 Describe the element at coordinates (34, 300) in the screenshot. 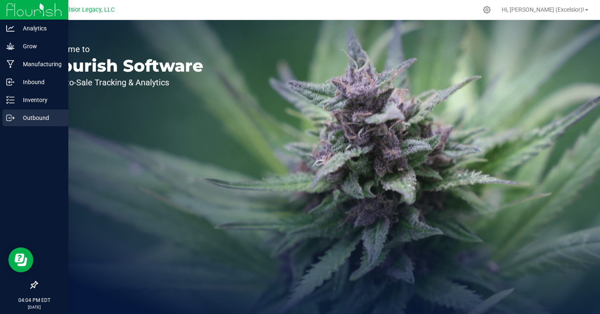

I see `p: 04:04 PM EDT` at that location.